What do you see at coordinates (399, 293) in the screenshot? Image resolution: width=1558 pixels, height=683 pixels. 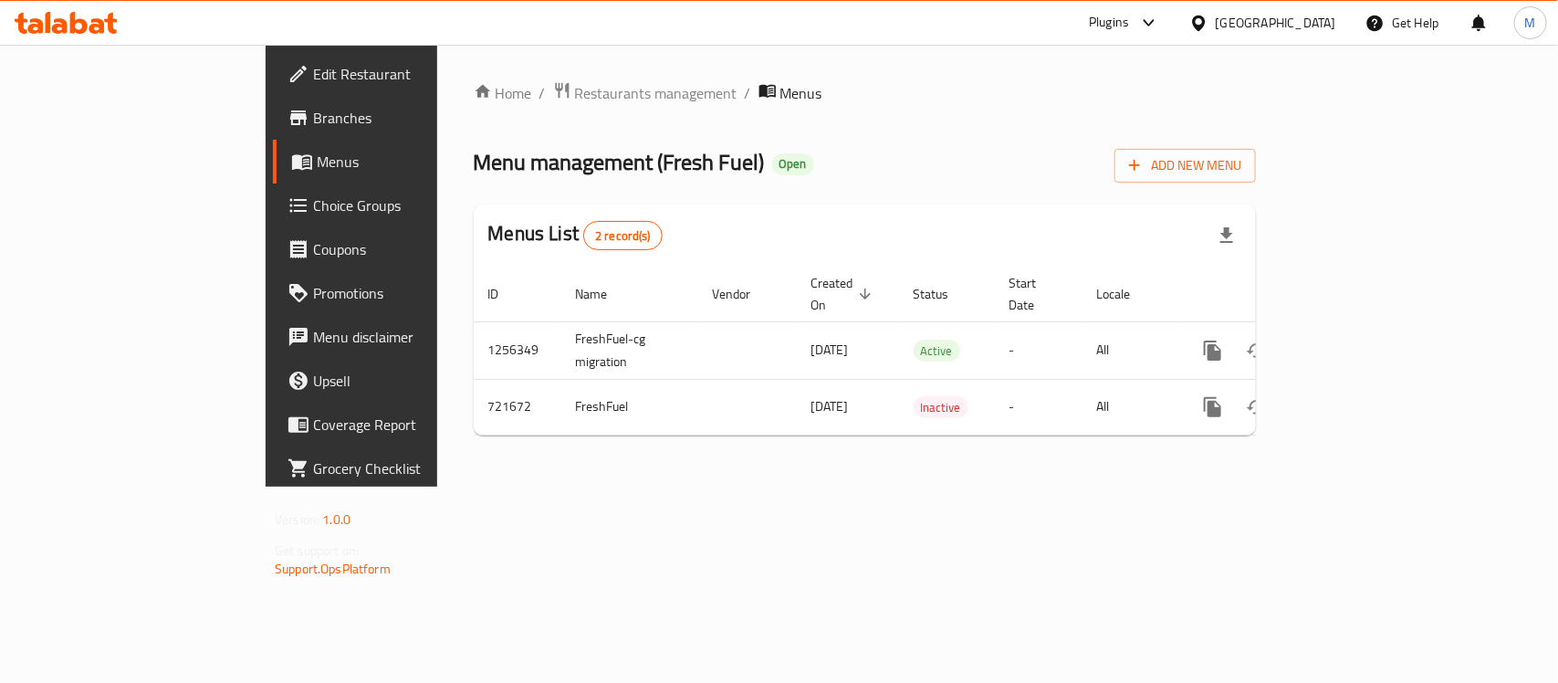 I see `a: Promotions` at bounding box center [399, 293].